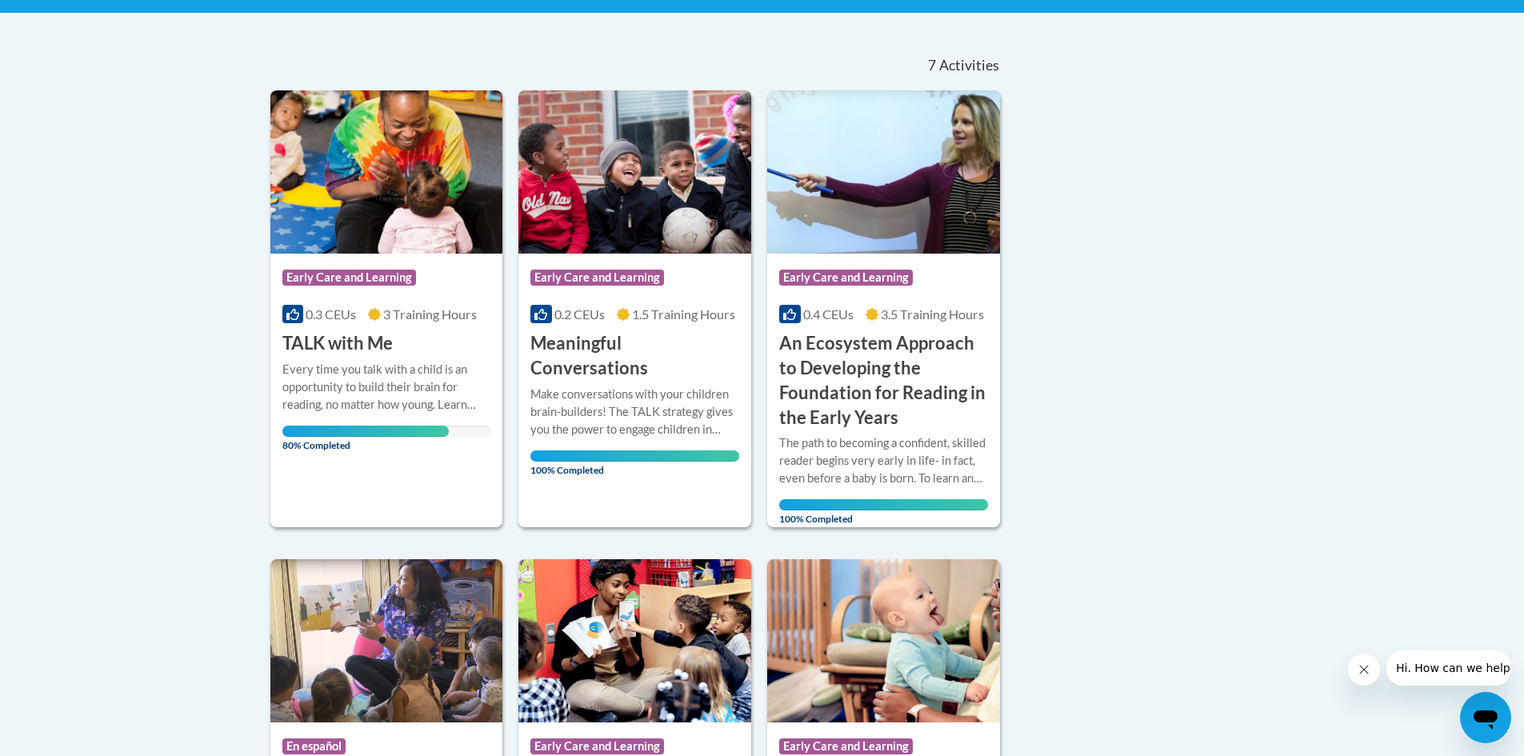 This screenshot has height=756, width=1524. Describe the element at coordinates (828, 314) in the screenshot. I see `span: 0.4 CEUs` at that location.